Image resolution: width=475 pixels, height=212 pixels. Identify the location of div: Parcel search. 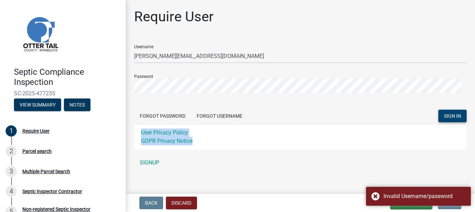
(37, 151).